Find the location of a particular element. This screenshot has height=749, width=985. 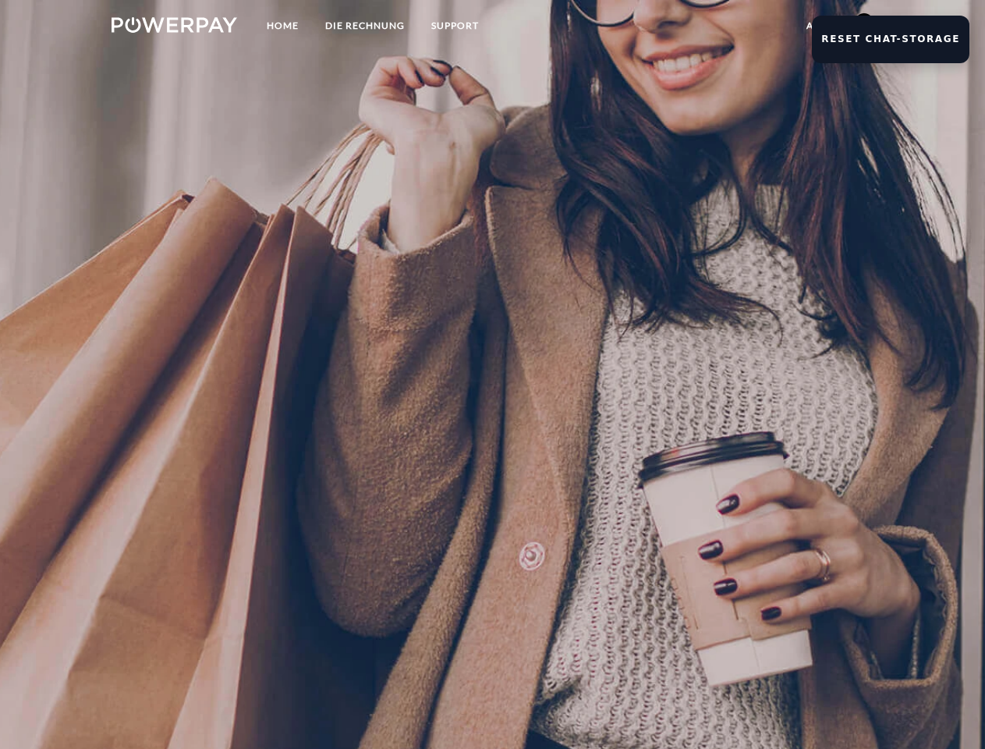

a: agb is located at coordinates (818, 26).